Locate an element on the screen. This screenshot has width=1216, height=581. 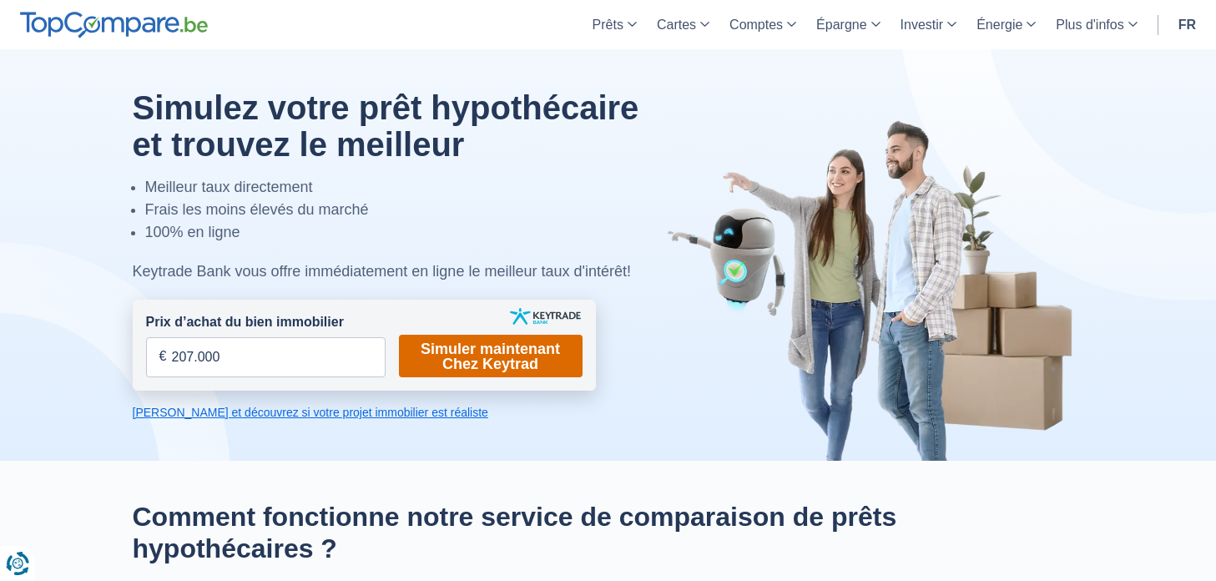
h2: Comment fonctionne notre service de comparaison de prêts hypothécaires ? is located at coordinates (608, 532).